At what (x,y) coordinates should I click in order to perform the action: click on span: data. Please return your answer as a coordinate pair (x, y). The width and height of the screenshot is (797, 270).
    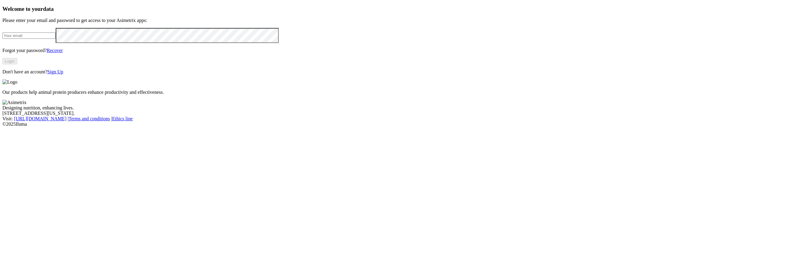
    Looking at the image, I should click on (48, 9).